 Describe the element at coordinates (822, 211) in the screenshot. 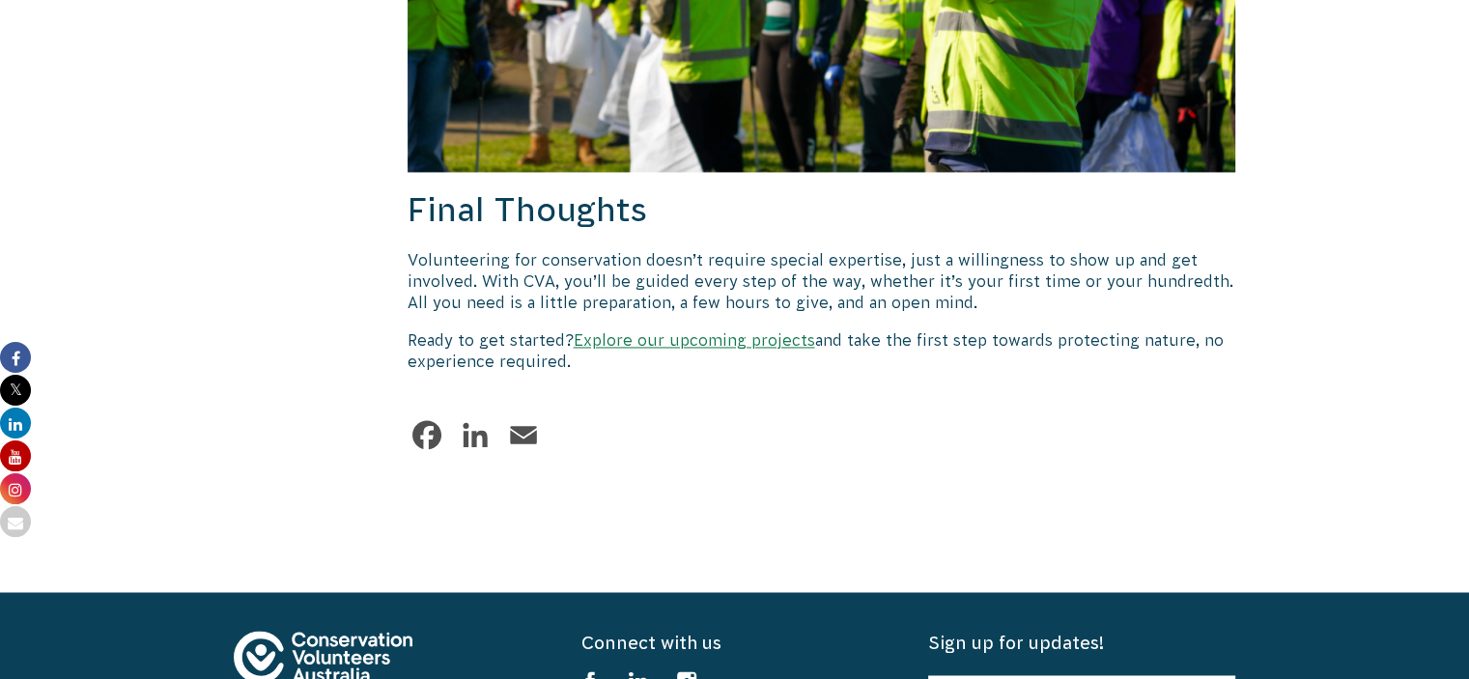

I see `h2: Final Thoughts` at that location.